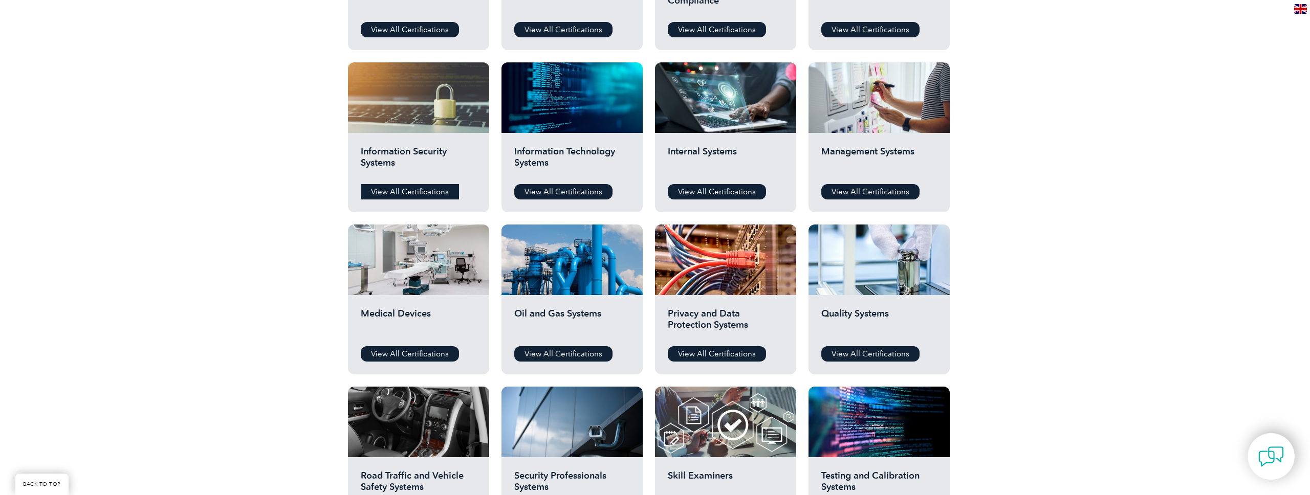 The width and height of the screenshot is (1310, 495). What do you see at coordinates (1271, 457) in the screenshot?
I see `img: contact-chat.png` at bounding box center [1271, 457].